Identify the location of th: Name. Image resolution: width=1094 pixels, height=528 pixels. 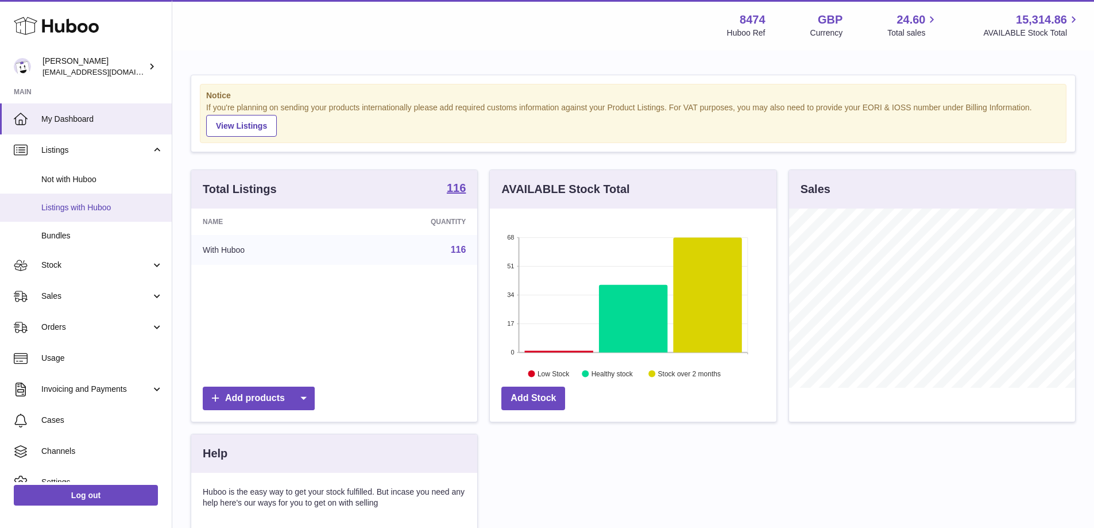
(266, 222).